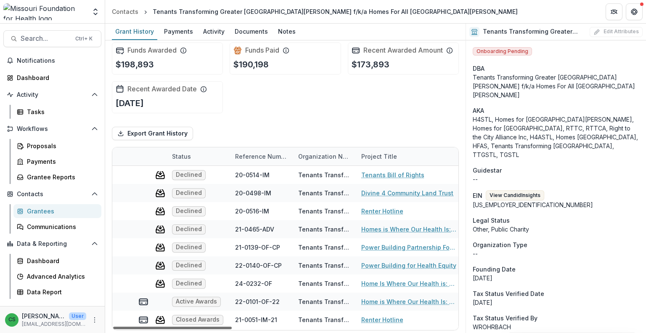 The image size is (646, 333). I want to click on div: Notes, so click(287, 31).